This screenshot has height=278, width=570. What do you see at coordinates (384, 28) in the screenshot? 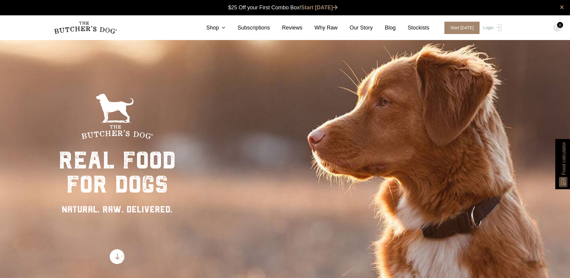
I see `a: Blog` at bounding box center [384, 28].